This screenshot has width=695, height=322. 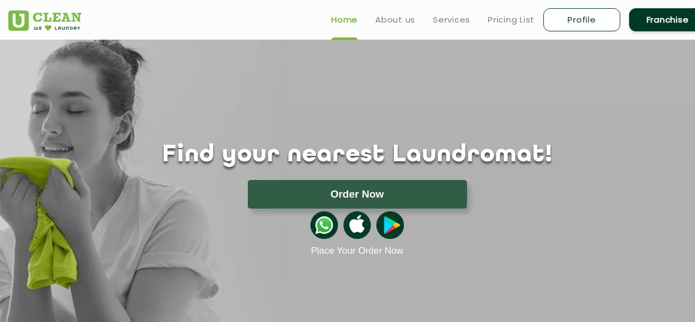 What do you see at coordinates (45, 20) in the screenshot?
I see `img: UClean Laundry and Dry Cleaning` at bounding box center [45, 20].